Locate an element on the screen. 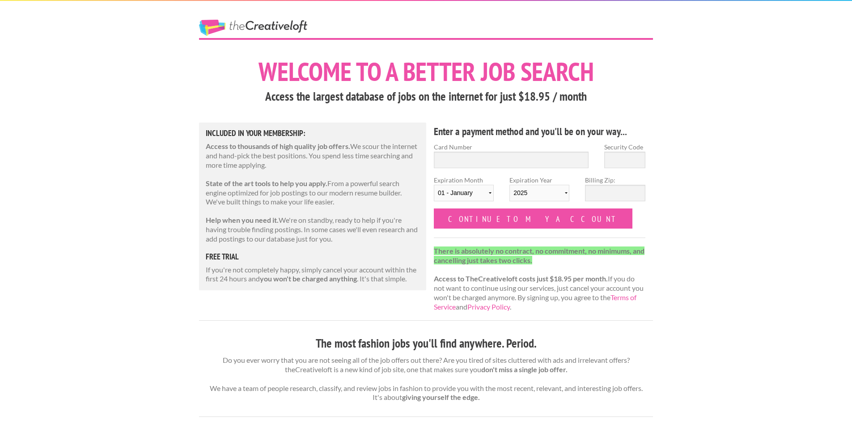  p: We're on standby, ready to help if you're having trouble finding postings. In some cases we'll ev... is located at coordinates (313, 229).